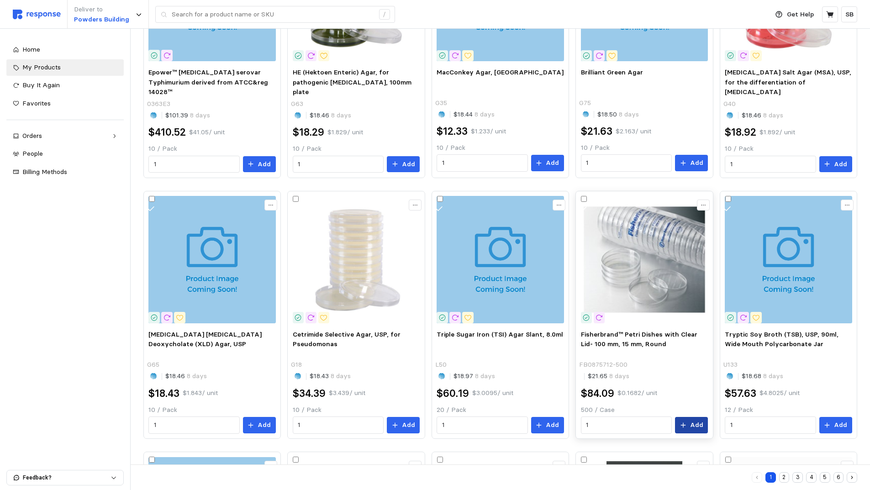  I want to click on p: L50, so click(441, 365).